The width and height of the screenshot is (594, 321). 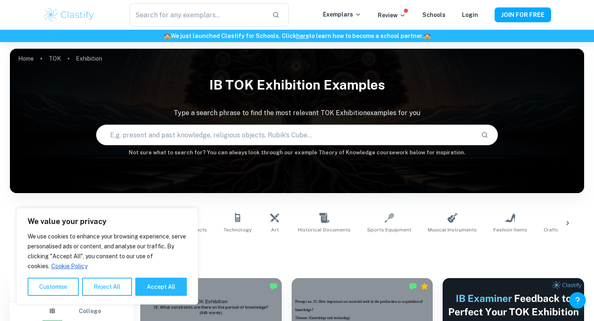 What do you see at coordinates (53, 287) in the screenshot?
I see `button: Customise` at bounding box center [53, 287].